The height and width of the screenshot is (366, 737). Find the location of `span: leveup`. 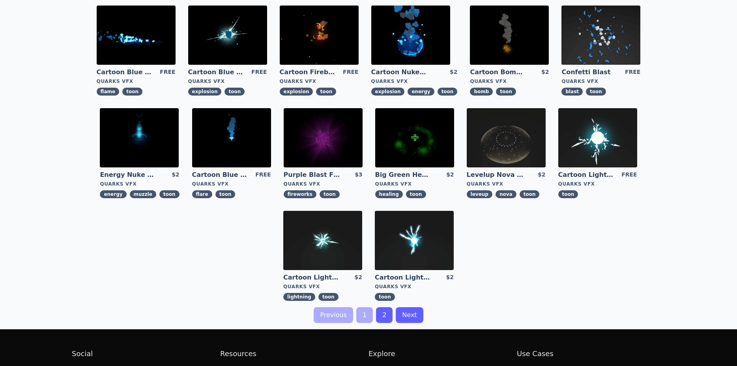

span: leveup is located at coordinates (479, 194).